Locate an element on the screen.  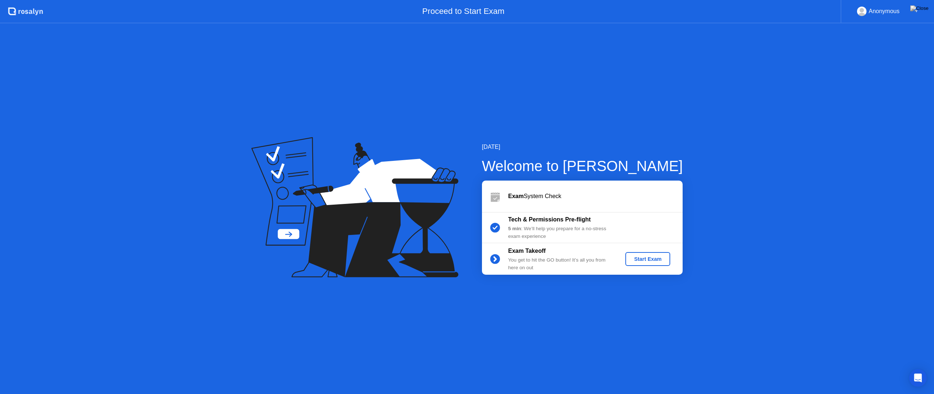
img: Close is located at coordinates (920, 8).